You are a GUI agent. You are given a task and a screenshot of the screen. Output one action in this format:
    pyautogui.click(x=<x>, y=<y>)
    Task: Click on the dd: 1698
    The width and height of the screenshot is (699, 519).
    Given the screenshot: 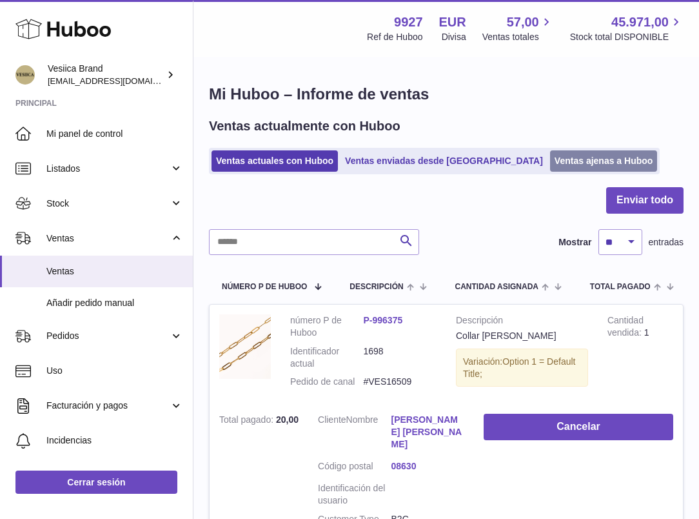 What is the action you would take?
    pyautogui.click(x=401, y=357)
    